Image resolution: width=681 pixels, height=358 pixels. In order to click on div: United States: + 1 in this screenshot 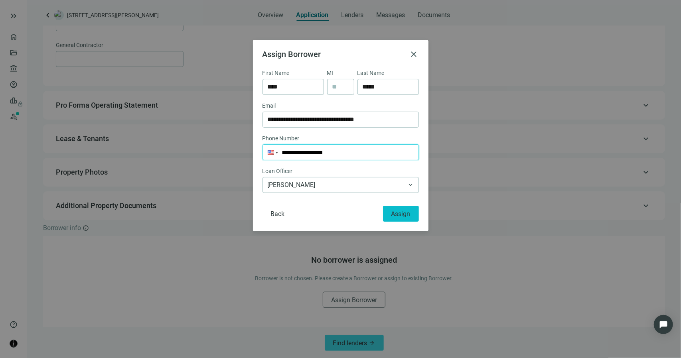, I will do `click(270, 152)`.